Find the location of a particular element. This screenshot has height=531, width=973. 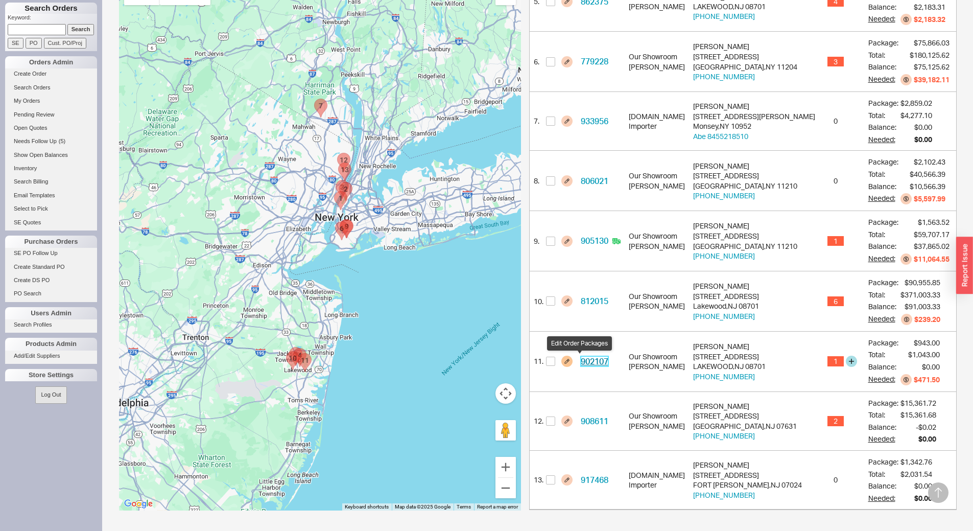

div: 10 . is located at coordinates (536, 301).